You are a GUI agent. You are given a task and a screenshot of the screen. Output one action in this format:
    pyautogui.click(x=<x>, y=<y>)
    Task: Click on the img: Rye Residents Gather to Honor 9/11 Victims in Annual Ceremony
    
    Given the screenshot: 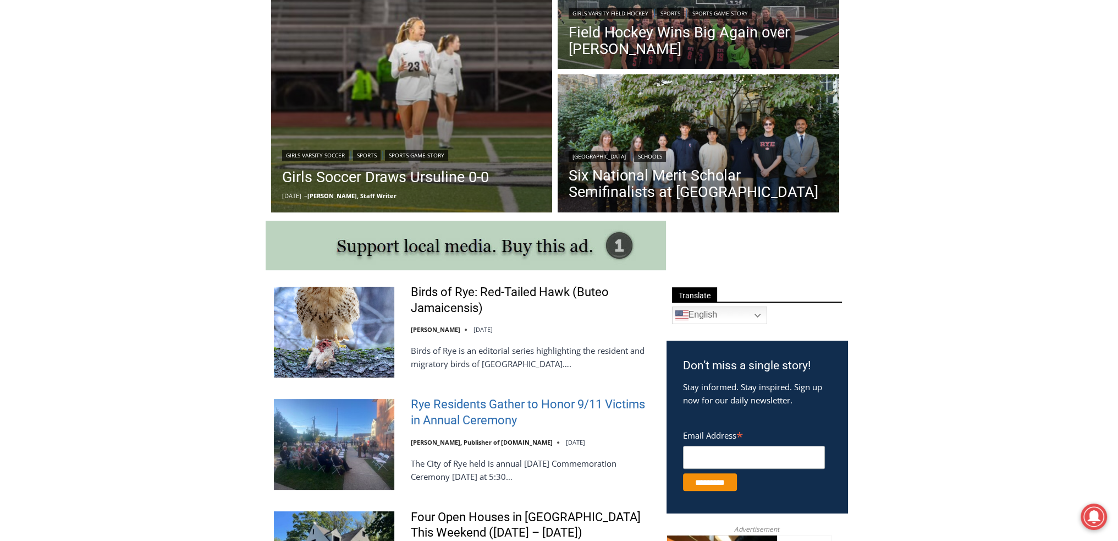 What is the action you would take?
    pyautogui.click(x=334, y=444)
    